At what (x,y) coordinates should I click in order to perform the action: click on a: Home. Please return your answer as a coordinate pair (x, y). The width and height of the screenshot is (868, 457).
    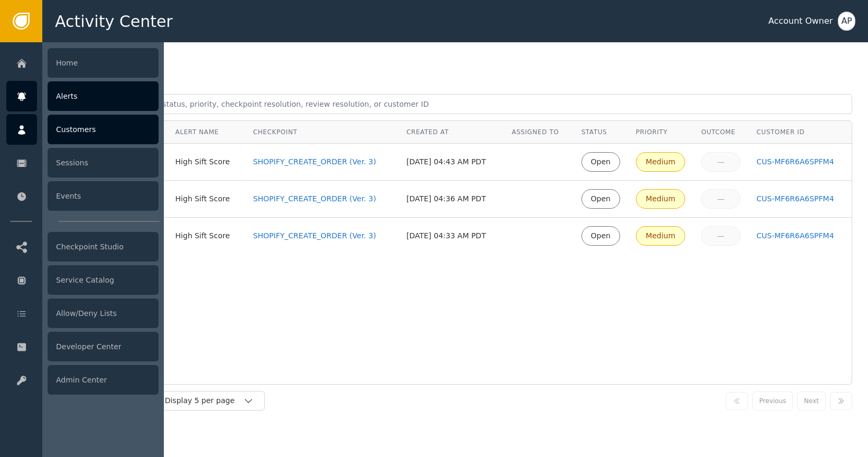
    Looking at the image, I should click on (82, 63).